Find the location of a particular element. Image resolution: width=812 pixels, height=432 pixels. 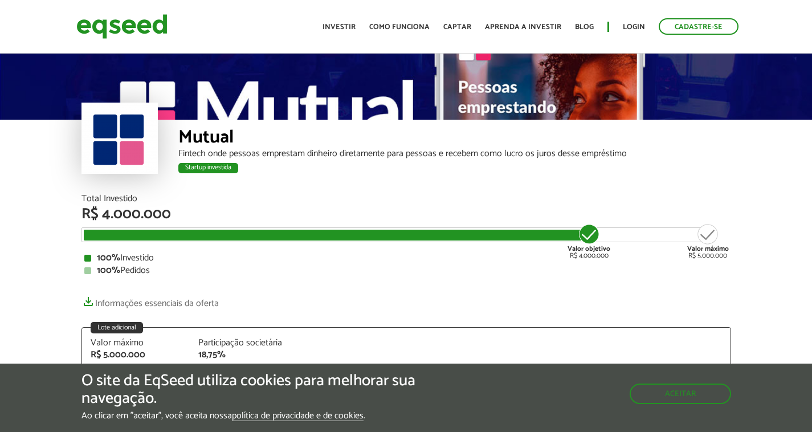

a: Aprenda a investir is located at coordinates (523, 27).